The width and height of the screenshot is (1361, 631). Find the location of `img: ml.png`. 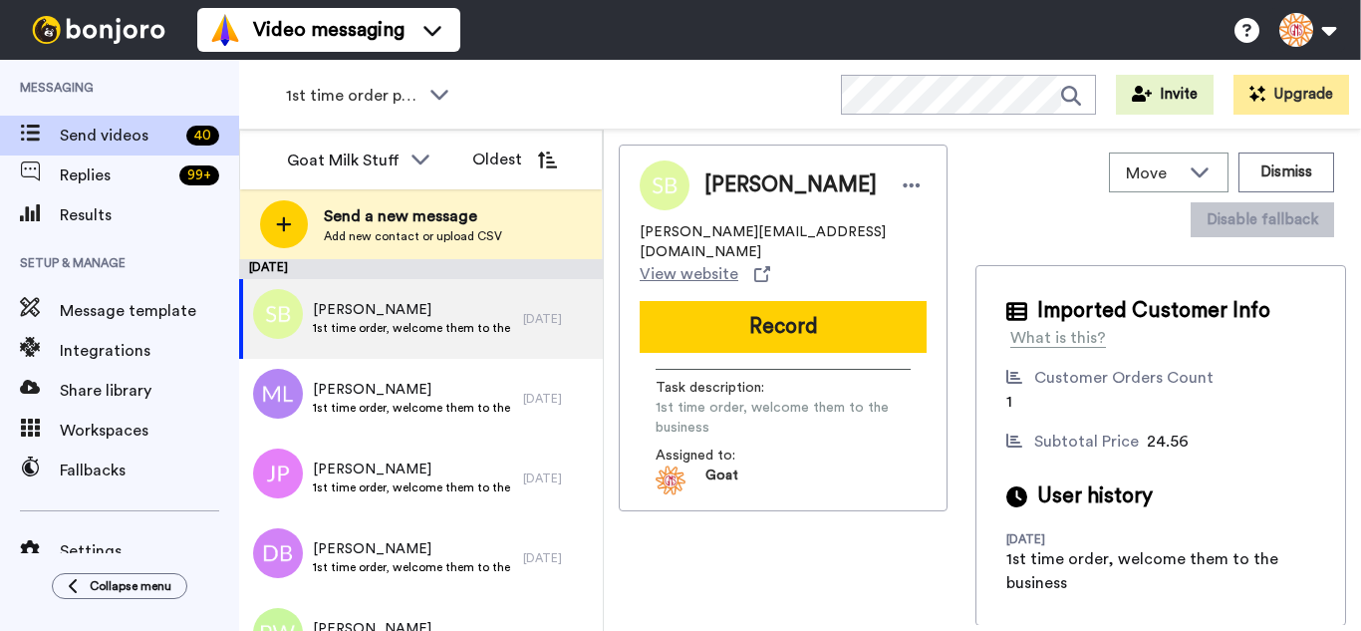

img: ml.png is located at coordinates (278, 394).